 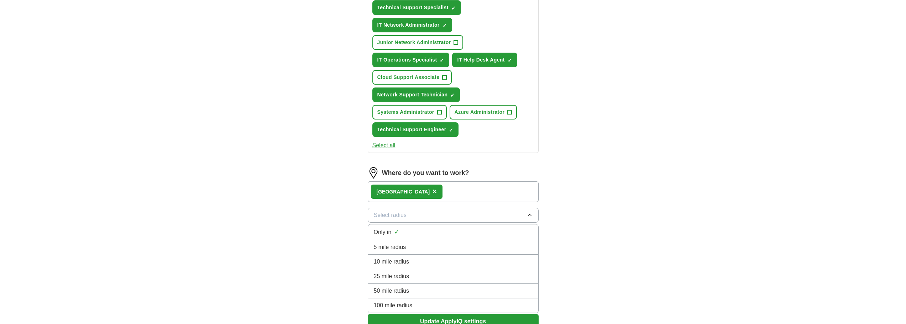 What do you see at coordinates (426, 173) in the screenshot?
I see `label: Where do you want to work?` at bounding box center [426, 173].